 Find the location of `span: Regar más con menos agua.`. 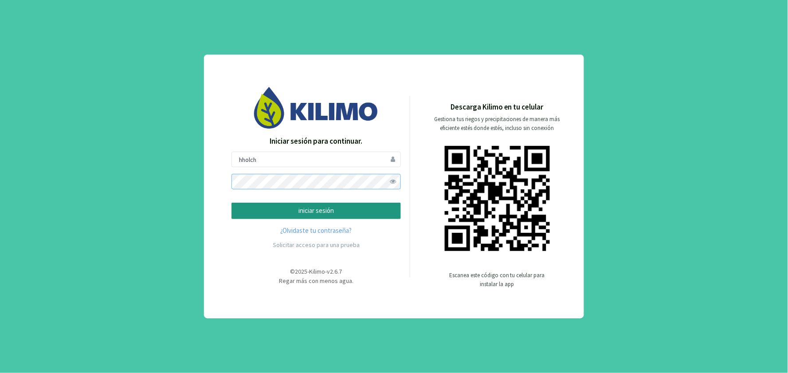

span: Regar más con menos agua. is located at coordinates (316, 281).